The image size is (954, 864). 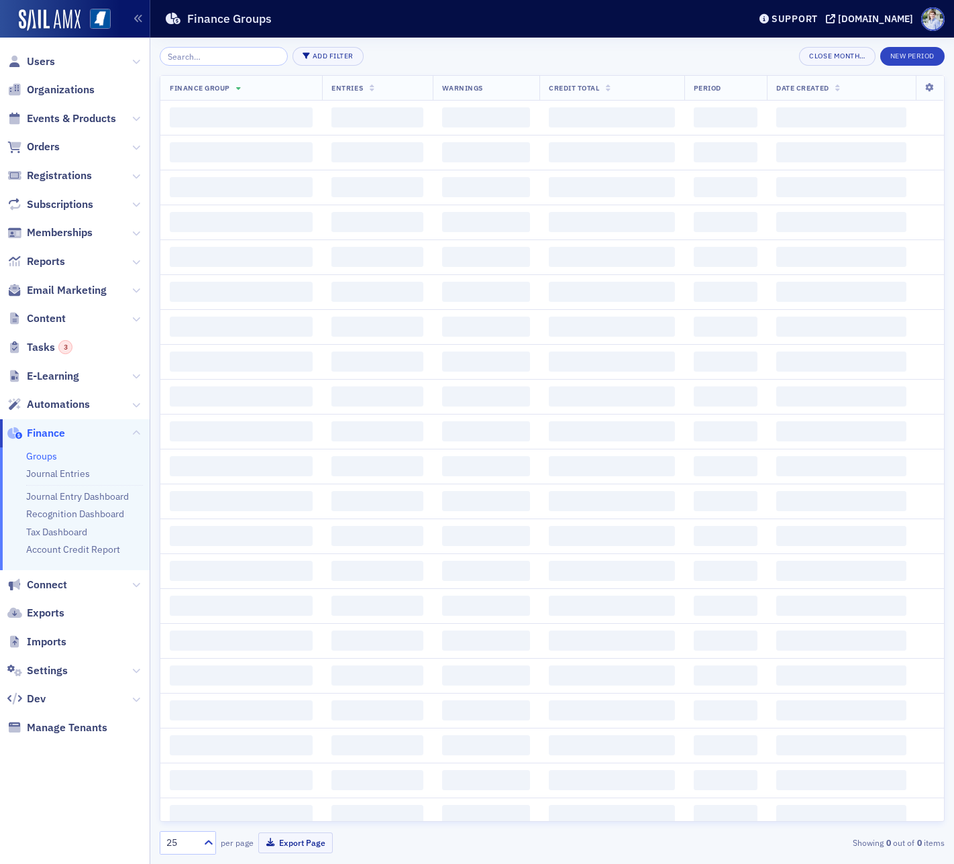 What do you see at coordinates (37, 585) in the screenshot?
I see `a: Connect` at bounding box center [37, 585].